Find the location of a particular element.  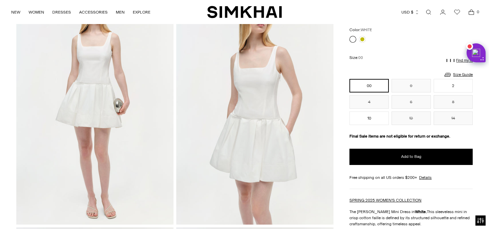

a: WOMEN is located at coordinates (36, 12).